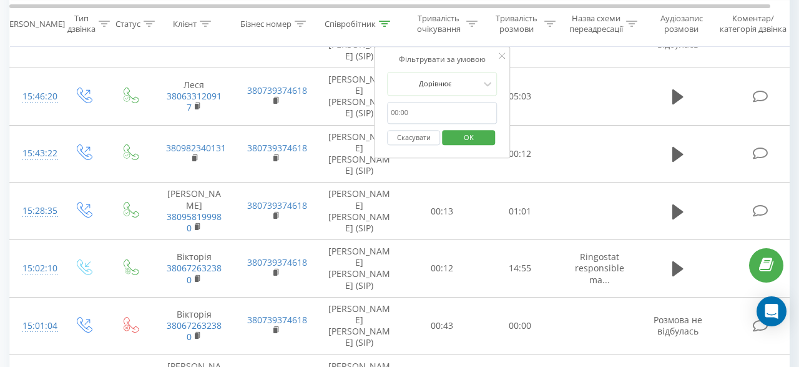  I want to click on span: OK, so click(469, 137).